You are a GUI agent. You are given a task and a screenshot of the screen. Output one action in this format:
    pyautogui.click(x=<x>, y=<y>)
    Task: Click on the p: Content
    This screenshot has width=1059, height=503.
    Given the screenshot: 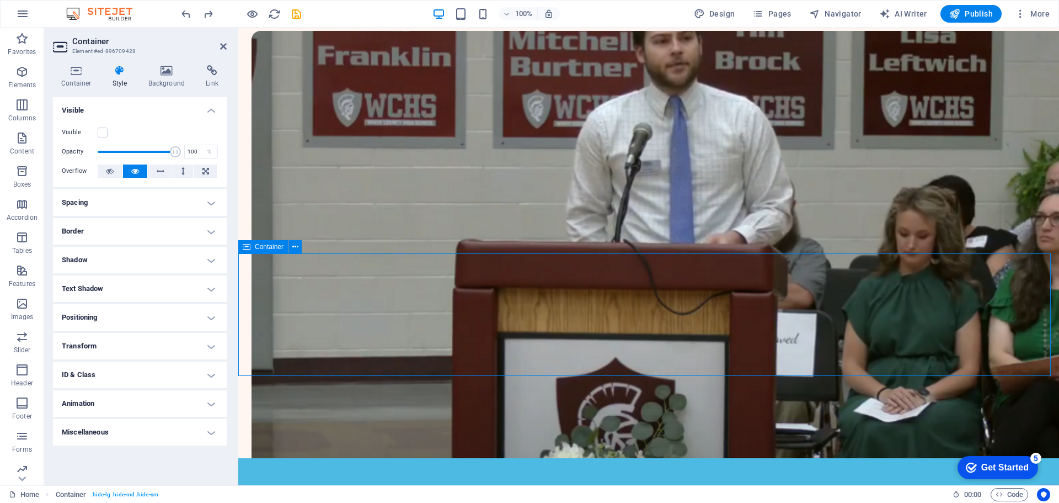 What is the action you would take?
    pyautogui.click(x=22, y=151)
    